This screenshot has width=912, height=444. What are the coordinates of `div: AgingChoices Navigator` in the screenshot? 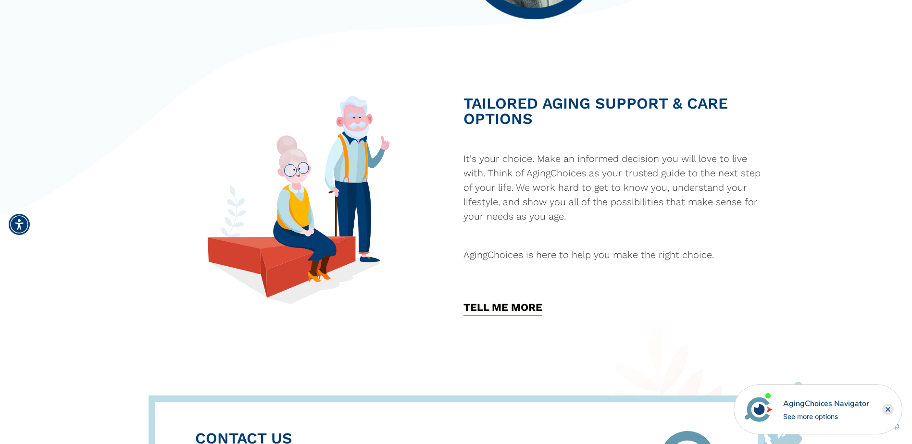 It's located at (826, 404).